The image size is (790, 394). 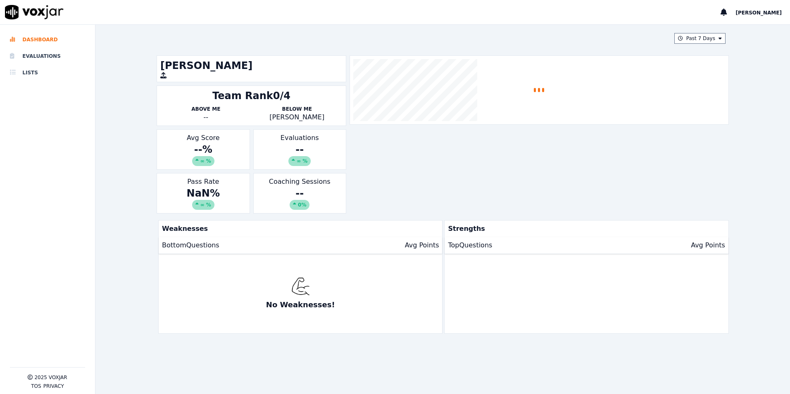 What do you see at coordinates (700, 38) in the screenshot?
I see `button: Past 7 Days` at bounding box center [700, 38].